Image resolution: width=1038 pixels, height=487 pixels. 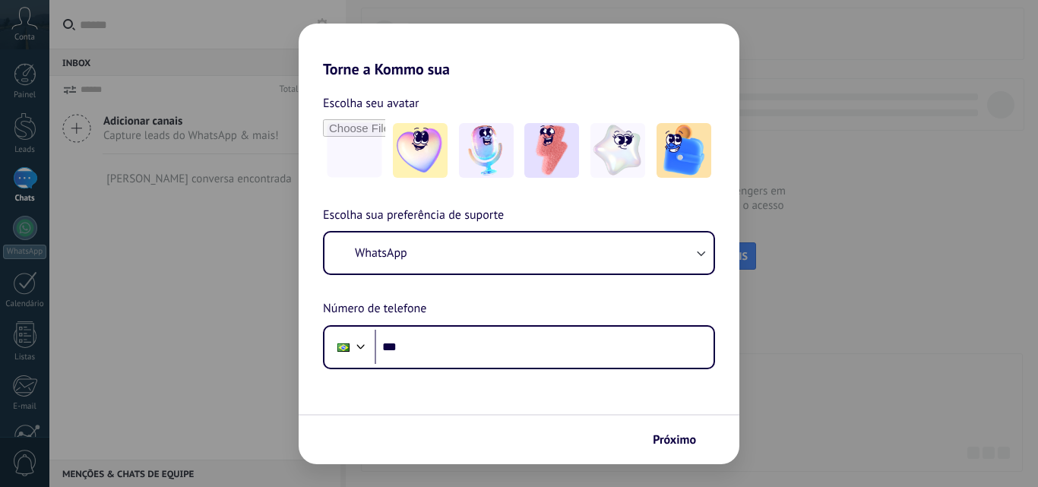 What do you see at coordinates (674, 440) in the screenshot?
I see `span: Próximo` at bounding box center [674, 440].